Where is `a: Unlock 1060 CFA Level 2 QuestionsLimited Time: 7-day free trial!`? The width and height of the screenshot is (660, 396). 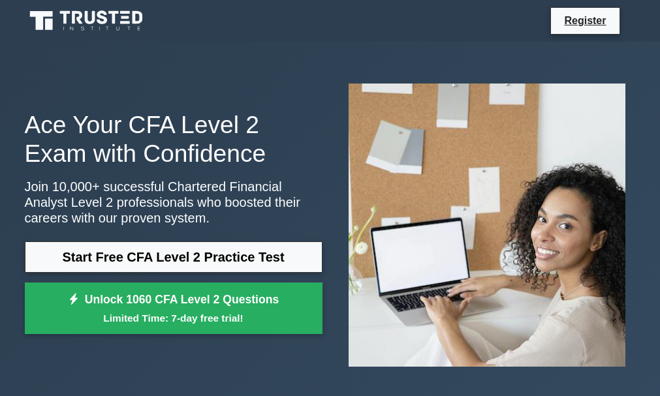 a: Unlock 1060 CFA Level 2 QuestionsLimited Time: 7-day free trial! is located at coordinates (174, 309).